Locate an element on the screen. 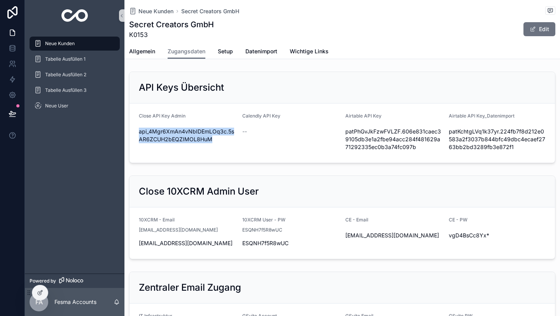 The height and width of the screenshot is (316, 560). h2: Close 10XCRM Admin User is located at coordinates (199, 191).